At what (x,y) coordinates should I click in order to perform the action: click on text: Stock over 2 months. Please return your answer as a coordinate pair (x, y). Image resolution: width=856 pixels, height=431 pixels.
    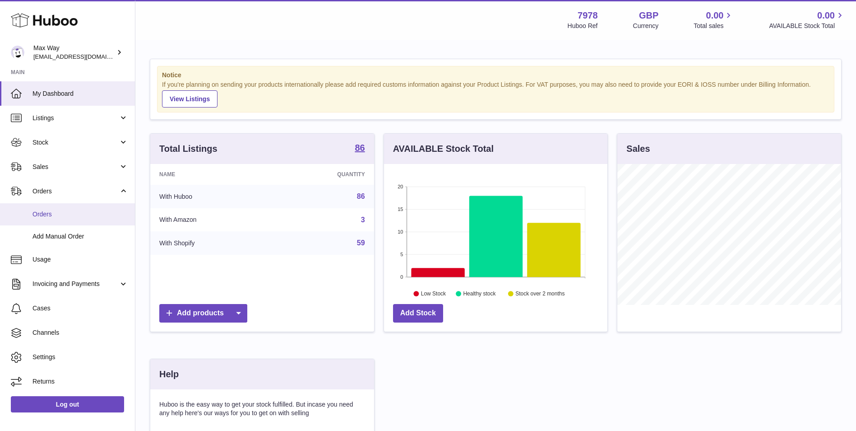
    Looking at the image, I should click on (540, 293).